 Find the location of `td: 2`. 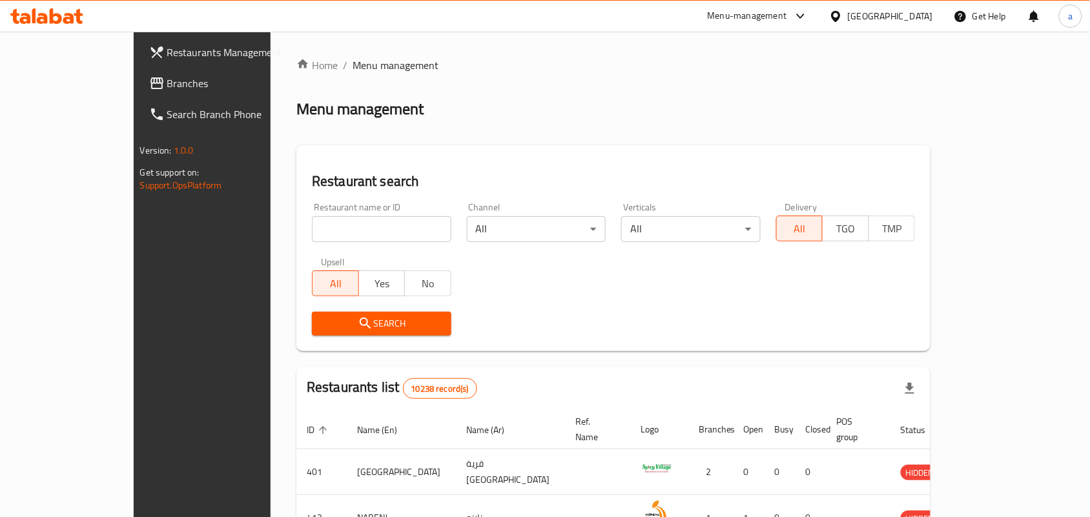

td: 2 is located at coordinates (711, 472).